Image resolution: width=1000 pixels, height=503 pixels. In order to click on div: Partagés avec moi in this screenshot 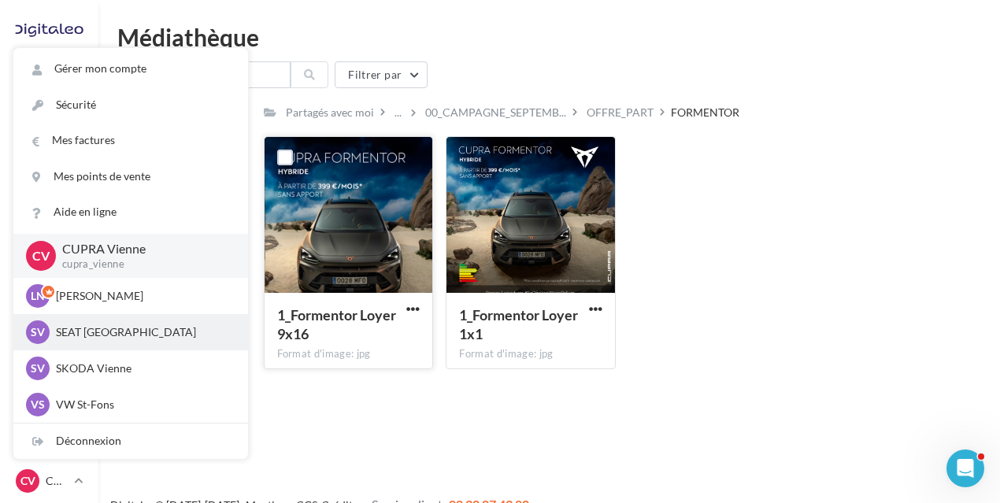, I will do `click(330, 113)`.